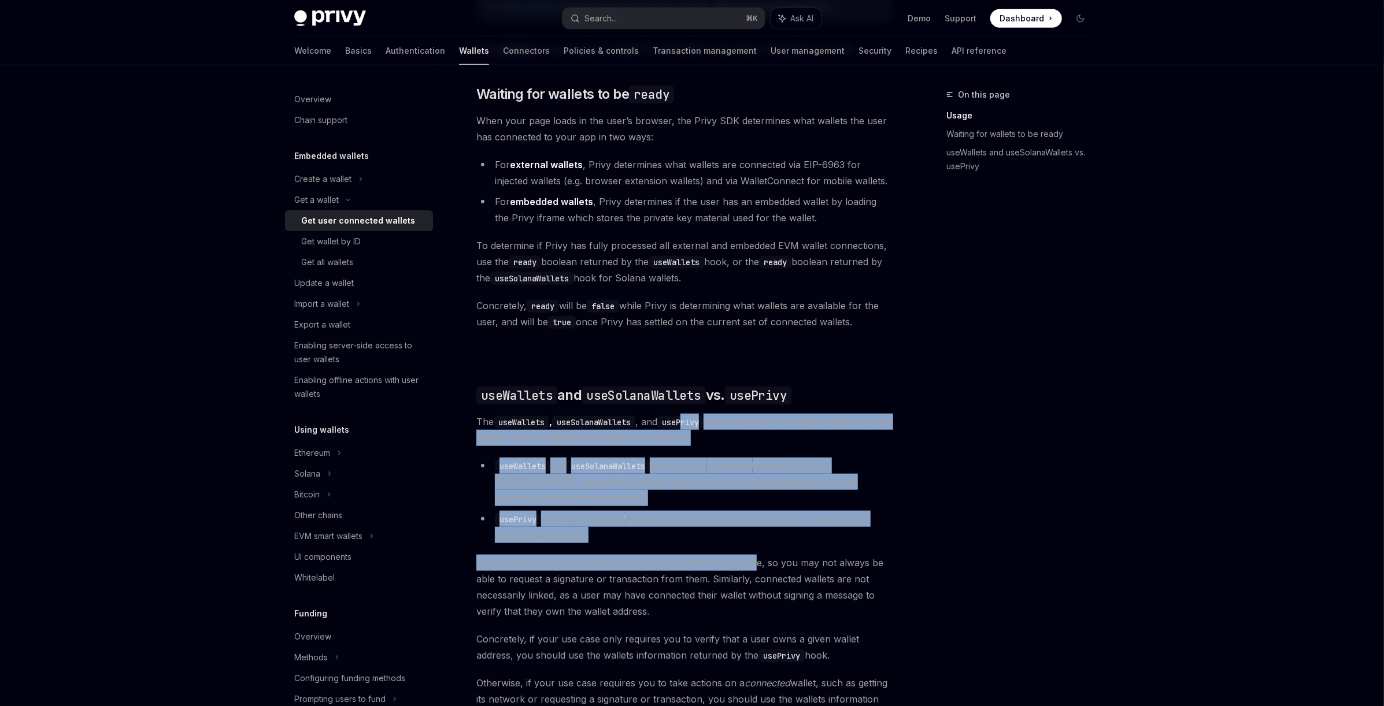  Describe the element at coordinates (874, 51) in the screenshot. I see `a: Security` at that location.